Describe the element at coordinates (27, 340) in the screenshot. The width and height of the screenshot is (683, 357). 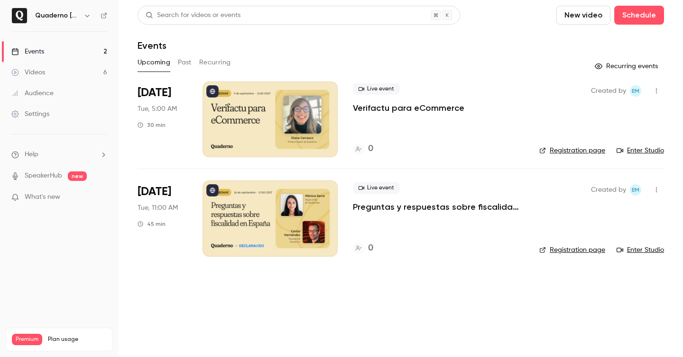
I see `span: Premium` at that location.